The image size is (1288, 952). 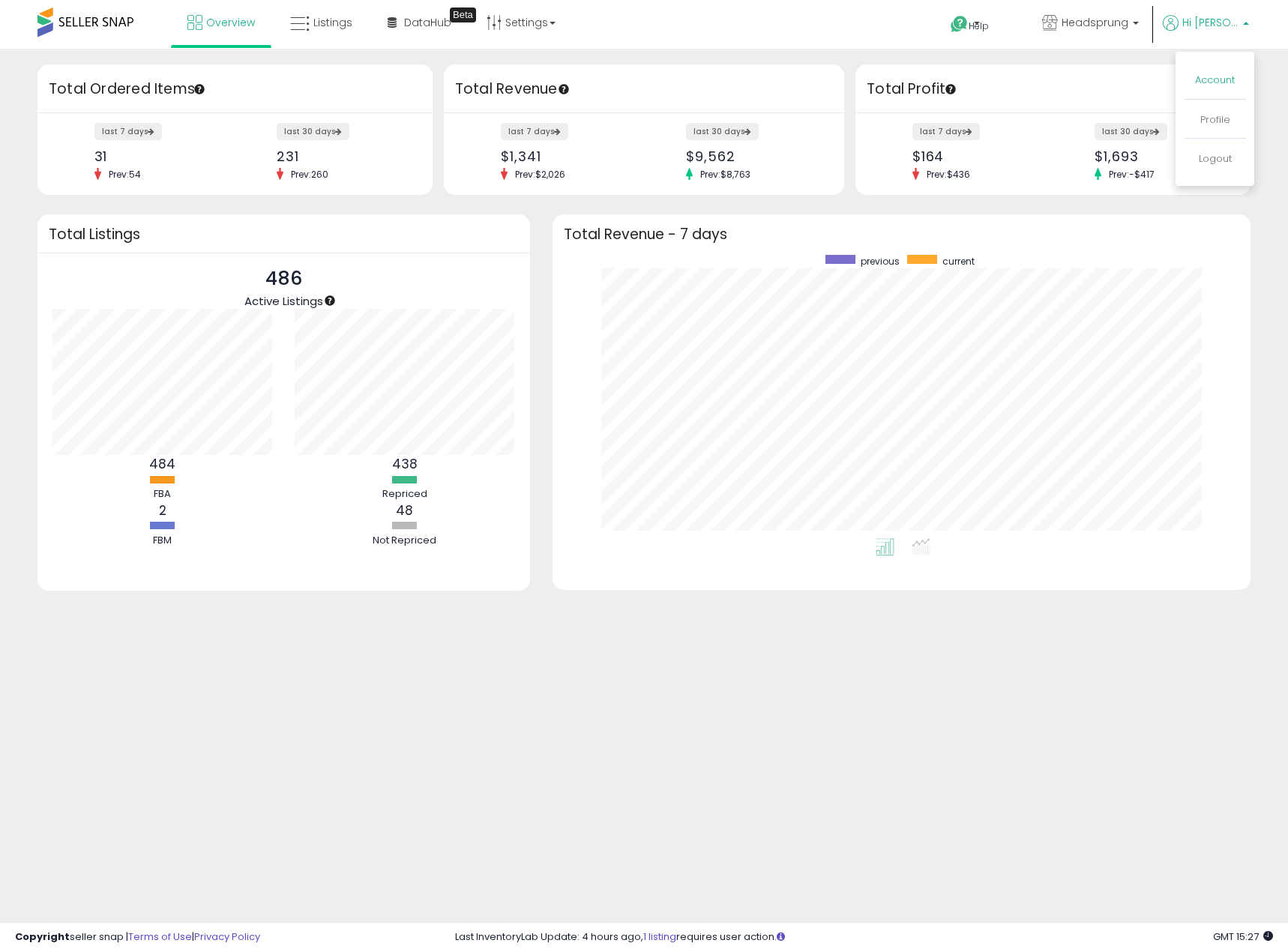 I want to click on div: $9,562, so click(x=752, y=156).